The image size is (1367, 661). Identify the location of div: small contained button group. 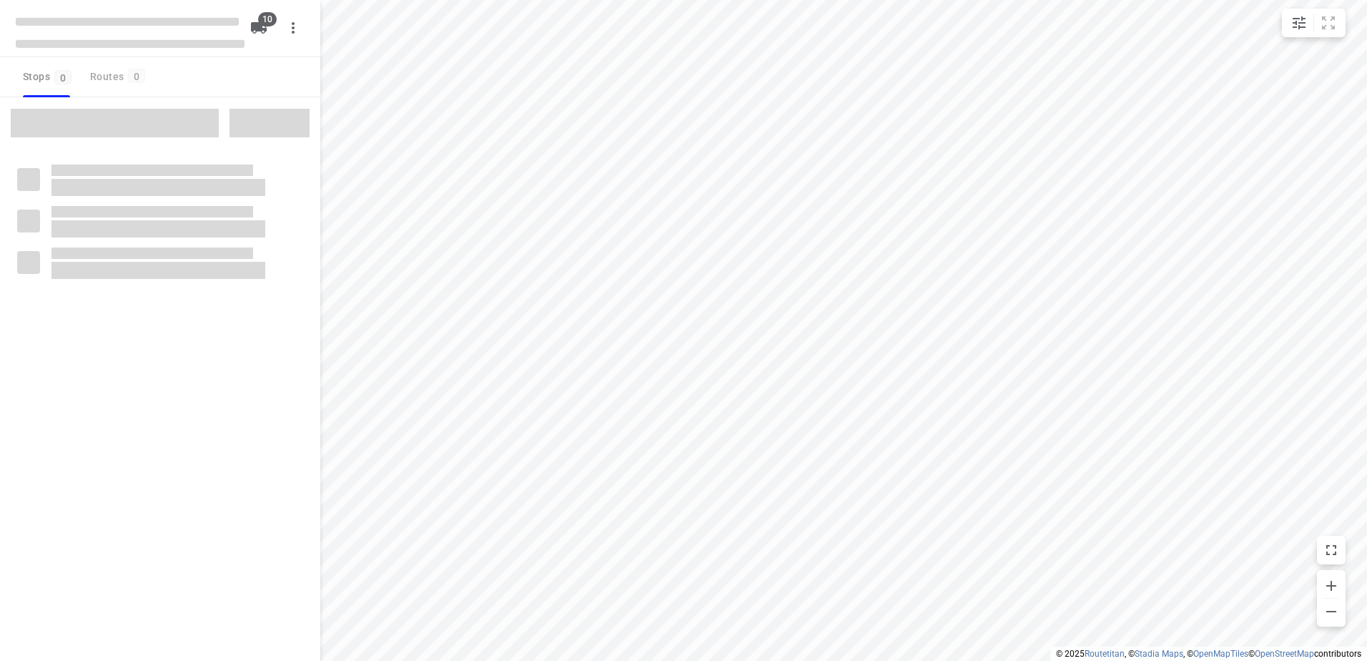
(1313, 23).